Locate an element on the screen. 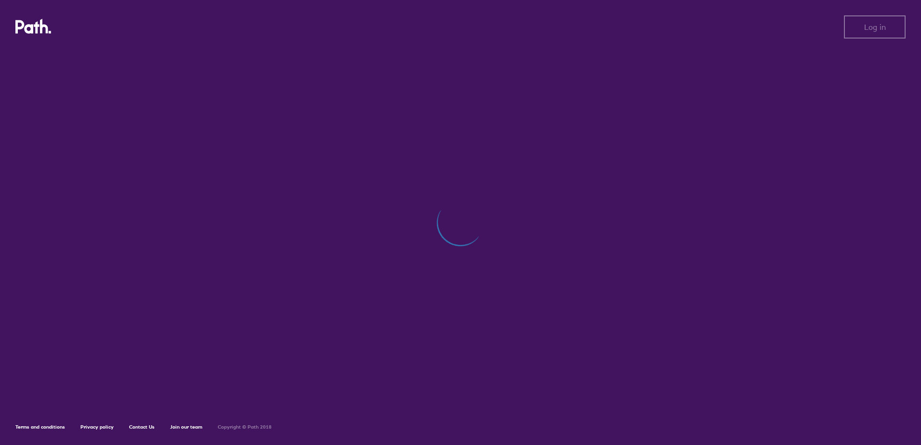  a: Terms and conditions is located at coordinates (40, 427).